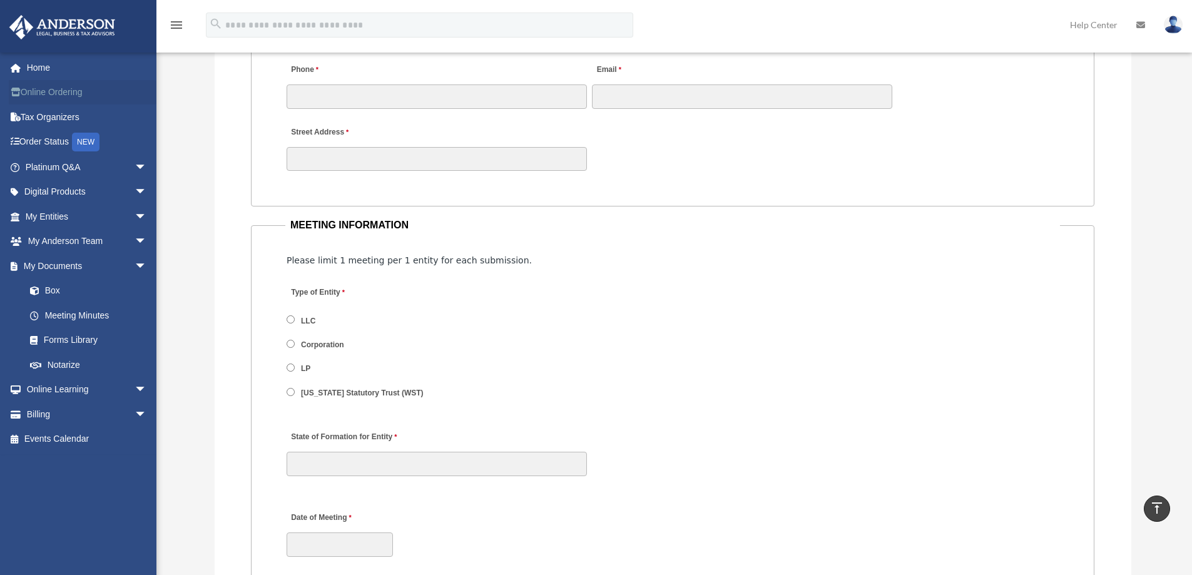 The width and height of the screenshot is (1192, 575). What do you see at coordinates (87, 192) in the screenshot?
I see `a: Digital Productsarrow_drop_down` at bounding box center [87, 192].